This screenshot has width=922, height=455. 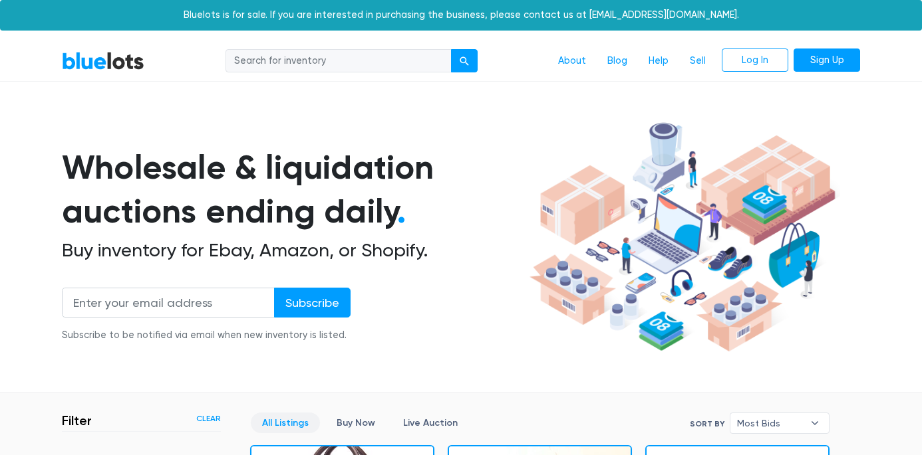 I want to click on input: Search for inventory, so click(x=338, y=61).